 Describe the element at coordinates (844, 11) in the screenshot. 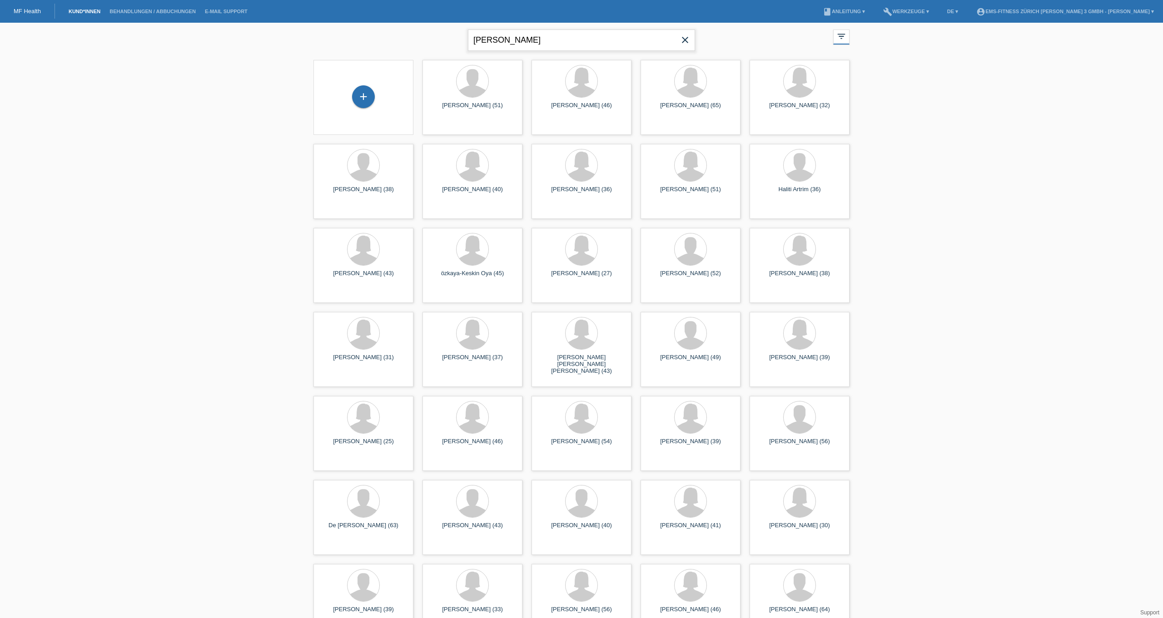

I see `a: bookAnleitung ▾` at that location.